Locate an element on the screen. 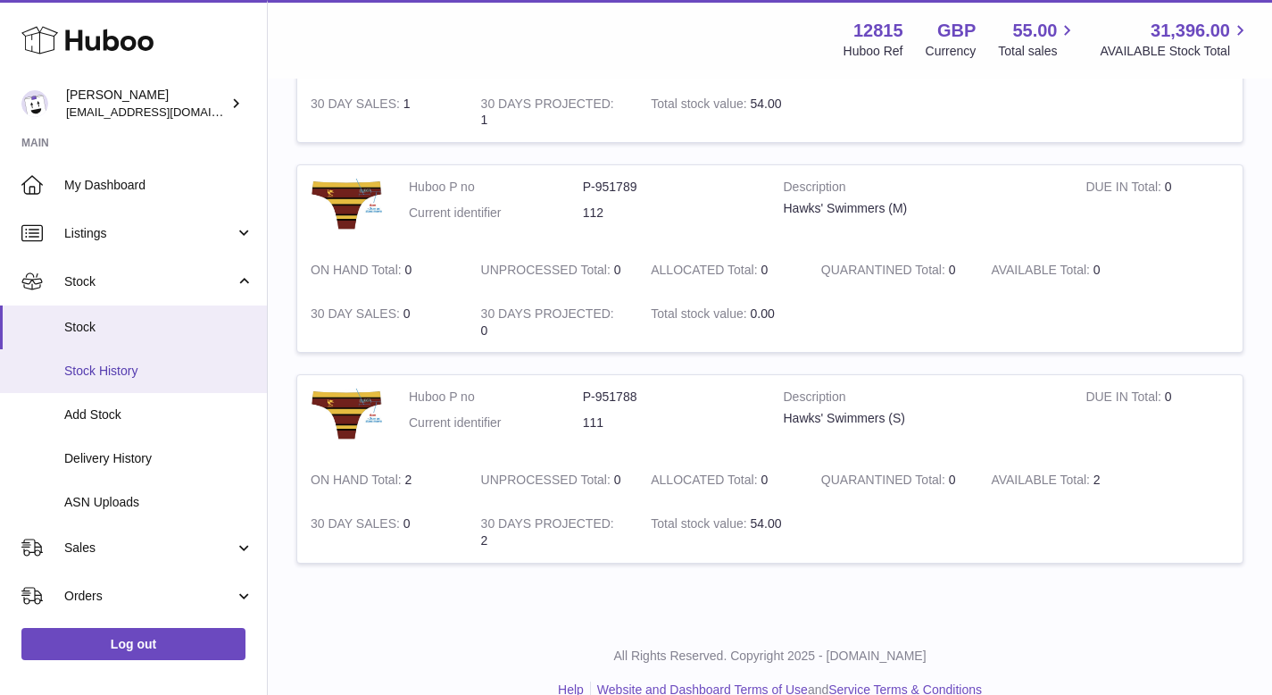 This screenshot has height=695, width=1272. a: Log out is located at coordinates (133, 644).